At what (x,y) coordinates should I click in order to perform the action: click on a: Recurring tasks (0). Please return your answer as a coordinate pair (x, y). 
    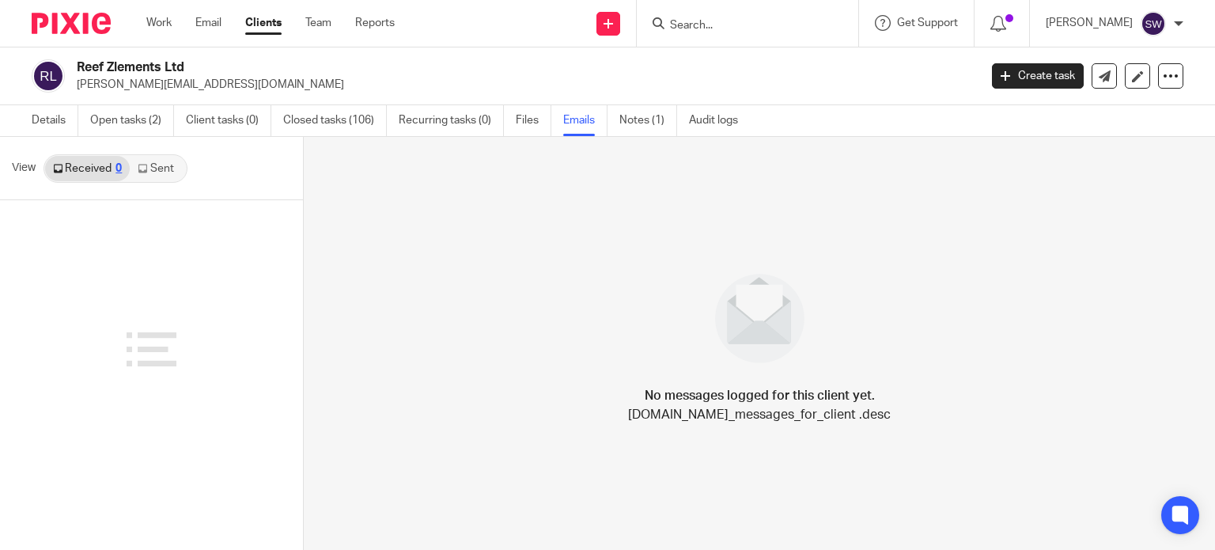
    Looking at the image, I should click on (451, 120).